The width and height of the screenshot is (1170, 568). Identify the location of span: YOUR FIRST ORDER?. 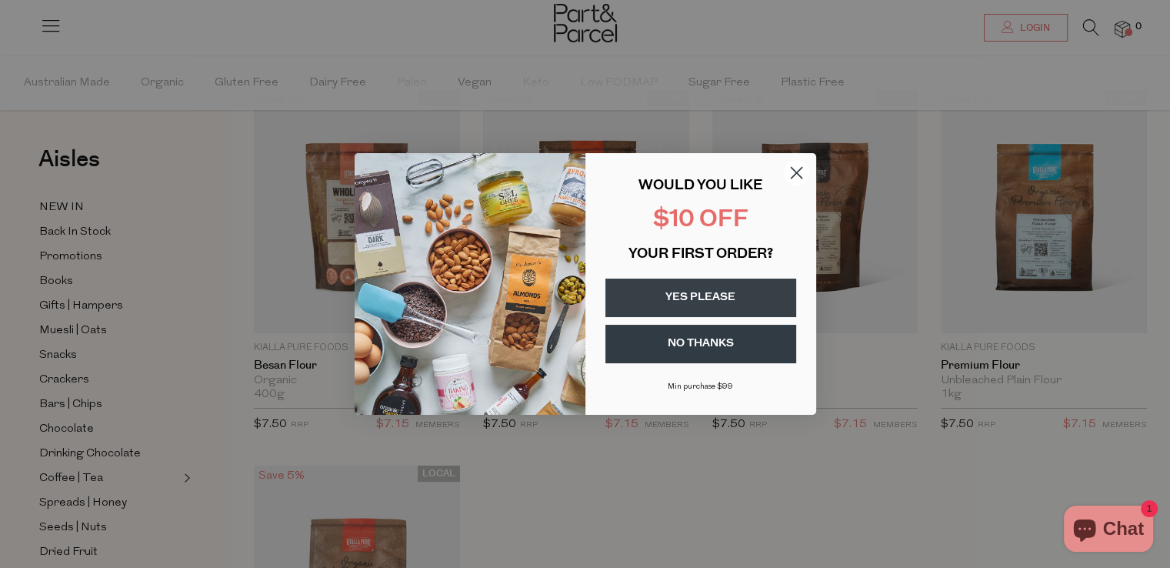
(701, 255).